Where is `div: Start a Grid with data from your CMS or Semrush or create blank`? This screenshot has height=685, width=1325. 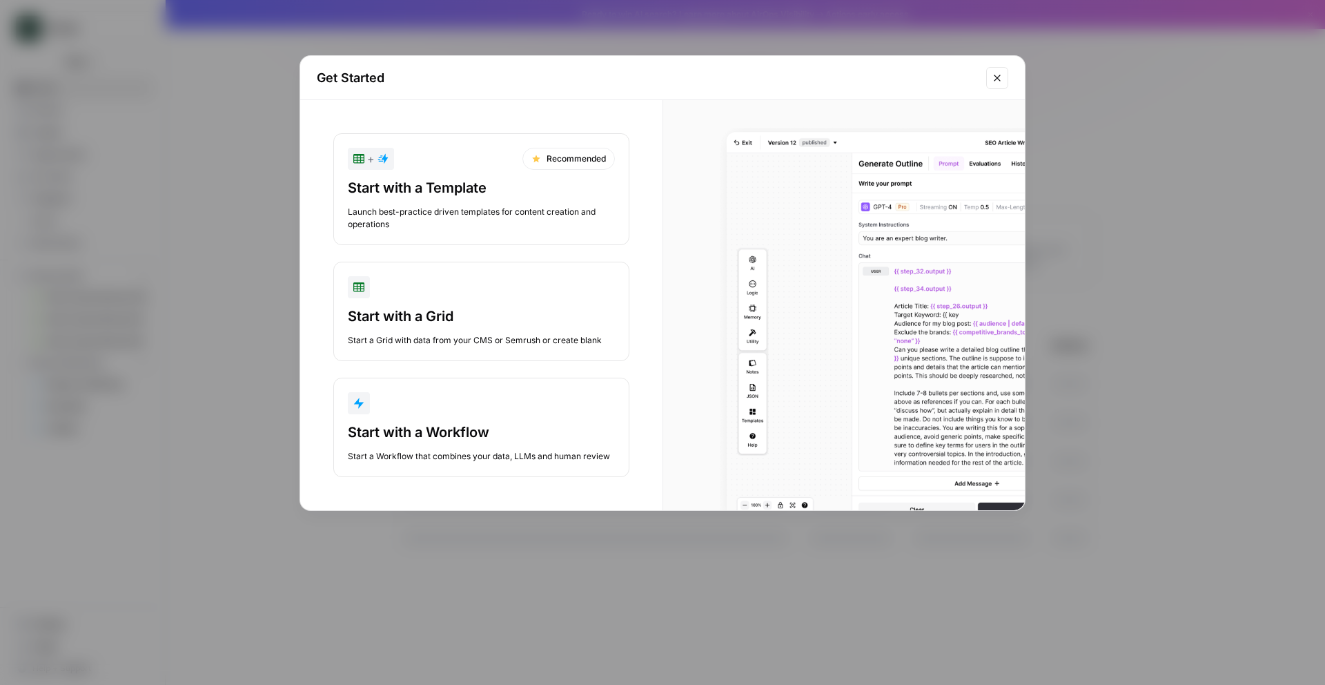 div: Start a Grid with data from your CMS or Semrush or create blank is located at coordinates (481, 340).